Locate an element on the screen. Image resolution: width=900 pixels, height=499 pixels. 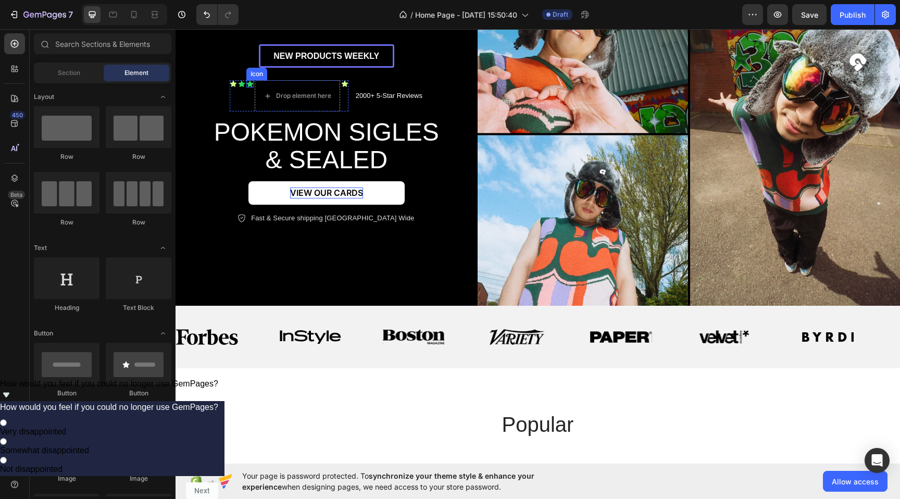
p: VIEW OUR CARDS is located at coordinates (151, 164).